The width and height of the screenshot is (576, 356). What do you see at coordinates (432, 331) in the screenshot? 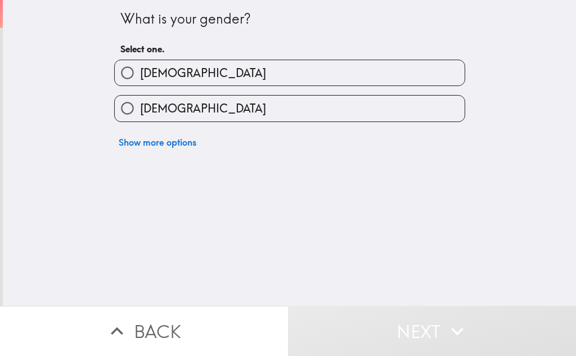
I see `button: Next` at bounding box center [432, 331].